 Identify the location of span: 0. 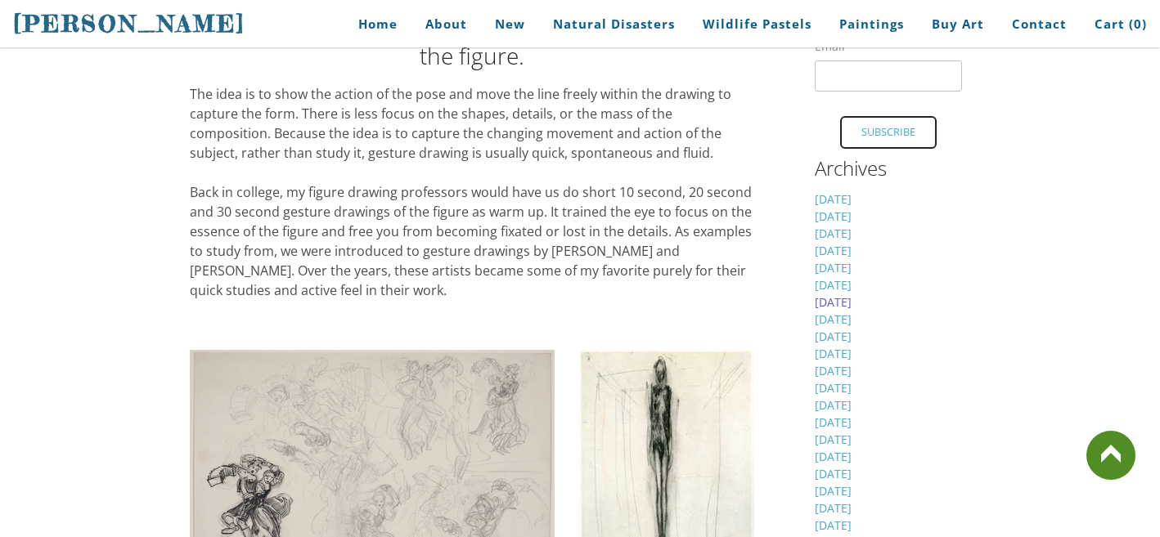
(1138, 24).